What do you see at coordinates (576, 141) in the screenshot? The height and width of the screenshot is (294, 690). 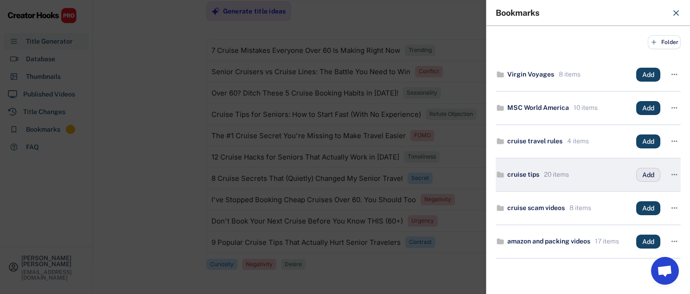 I see `div: 4 items` at bounding box center [576, 141].